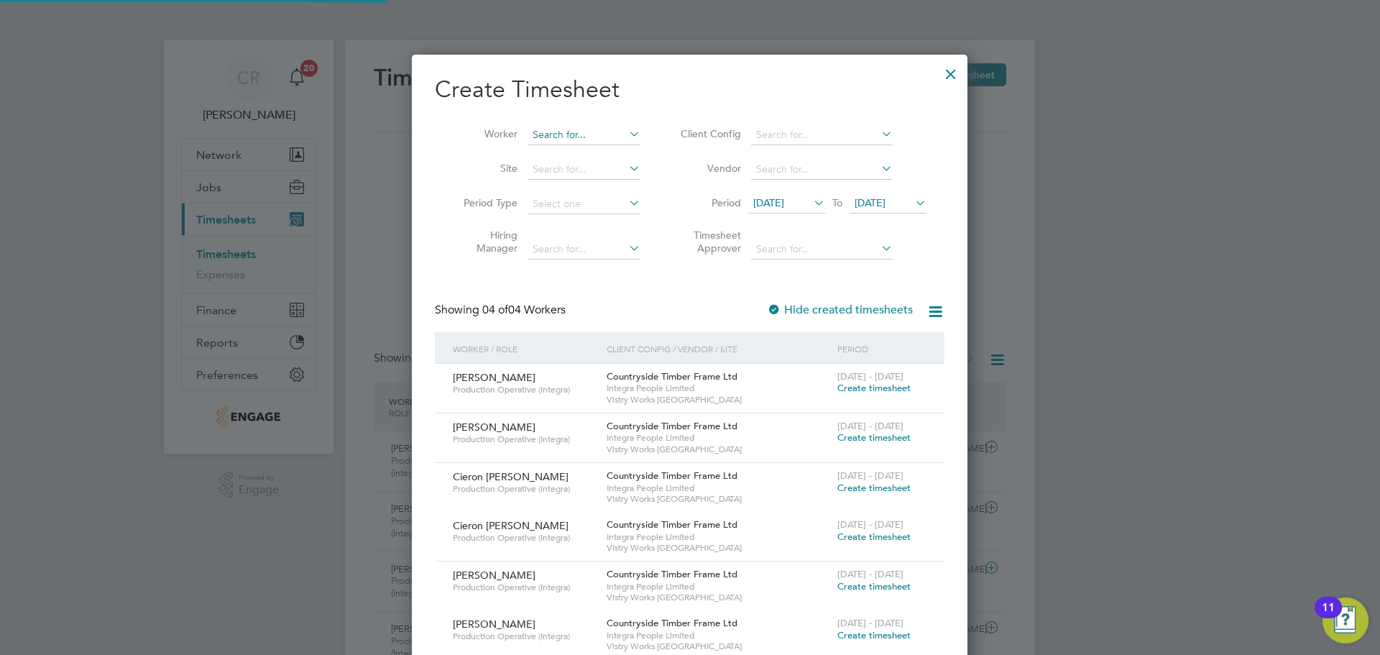 The height and width of the screenshot is (655, 1380). Describe the element at coordinates (837, 203) in the screenshot. I see `span: To` at that location.